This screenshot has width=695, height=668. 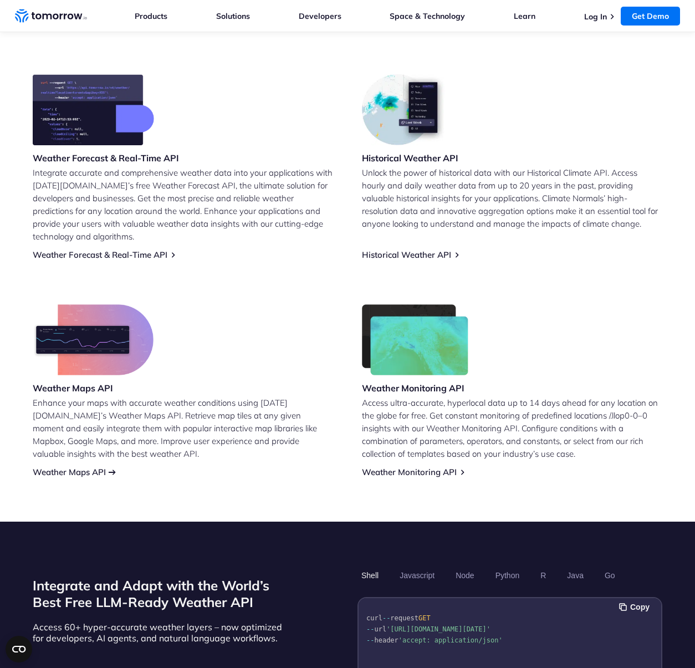 I want to click on h3: Weather Maps API, so click(x=93, y=388).